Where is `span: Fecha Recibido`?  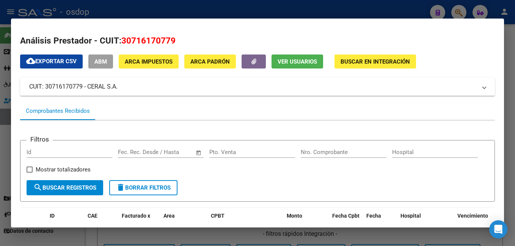 span: Fecha Recibido is located at coordinates (377, 220).